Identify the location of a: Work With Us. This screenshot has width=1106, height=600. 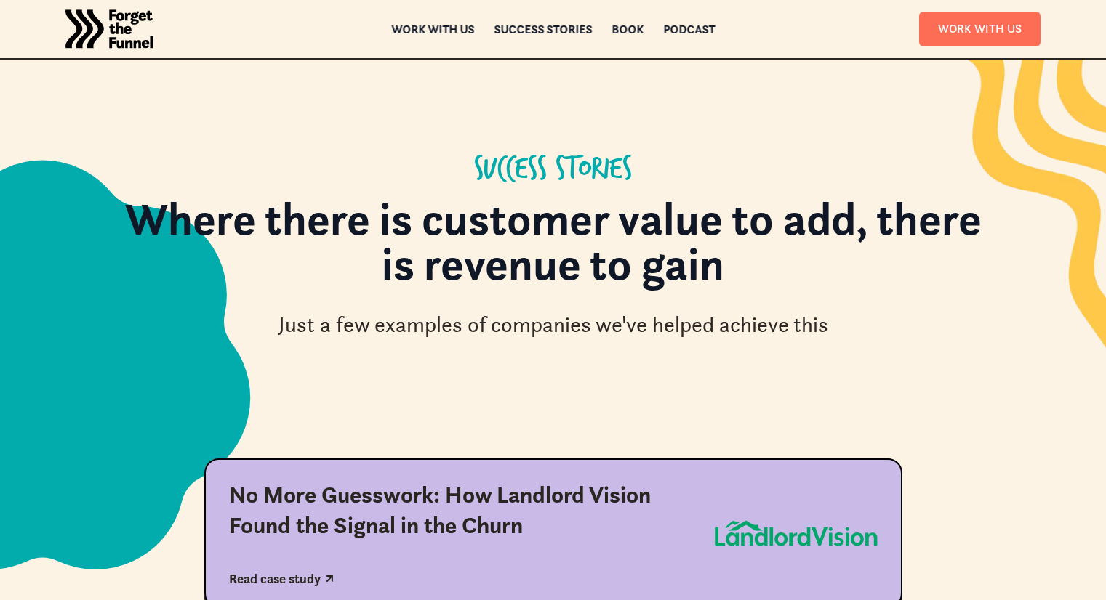
(979, 28).